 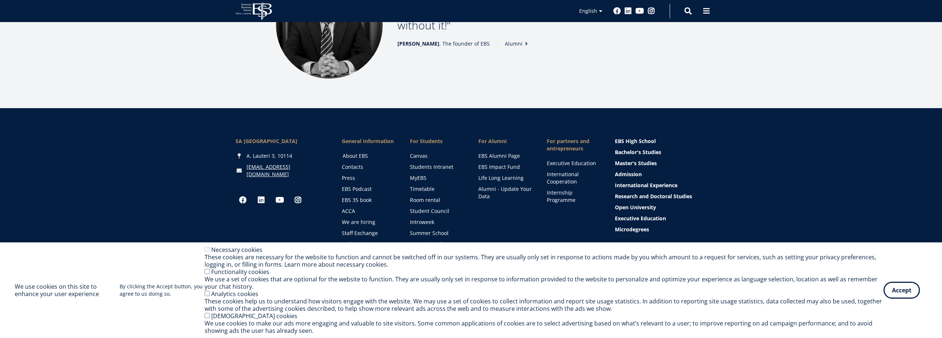 I want to click on span: , The founder of EBS, so click(x=444, y=44).